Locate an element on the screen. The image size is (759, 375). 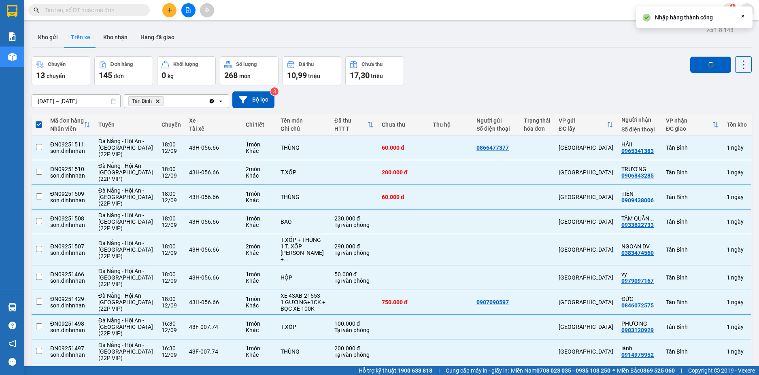
div: Số lượng is located at coordinates (246, 64).